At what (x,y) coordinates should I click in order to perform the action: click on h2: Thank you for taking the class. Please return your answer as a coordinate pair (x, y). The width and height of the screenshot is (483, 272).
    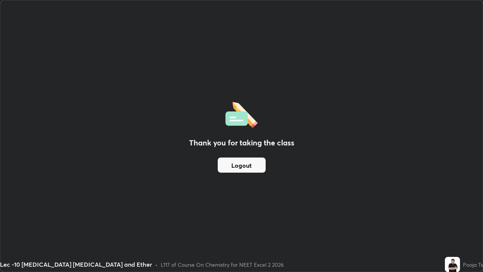
    Looking at the image, I should click on (242, 143).